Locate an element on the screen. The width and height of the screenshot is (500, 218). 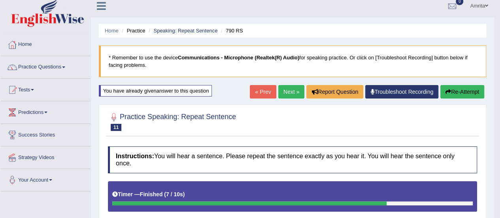
a: Next » is located at coordinates (291, 92).